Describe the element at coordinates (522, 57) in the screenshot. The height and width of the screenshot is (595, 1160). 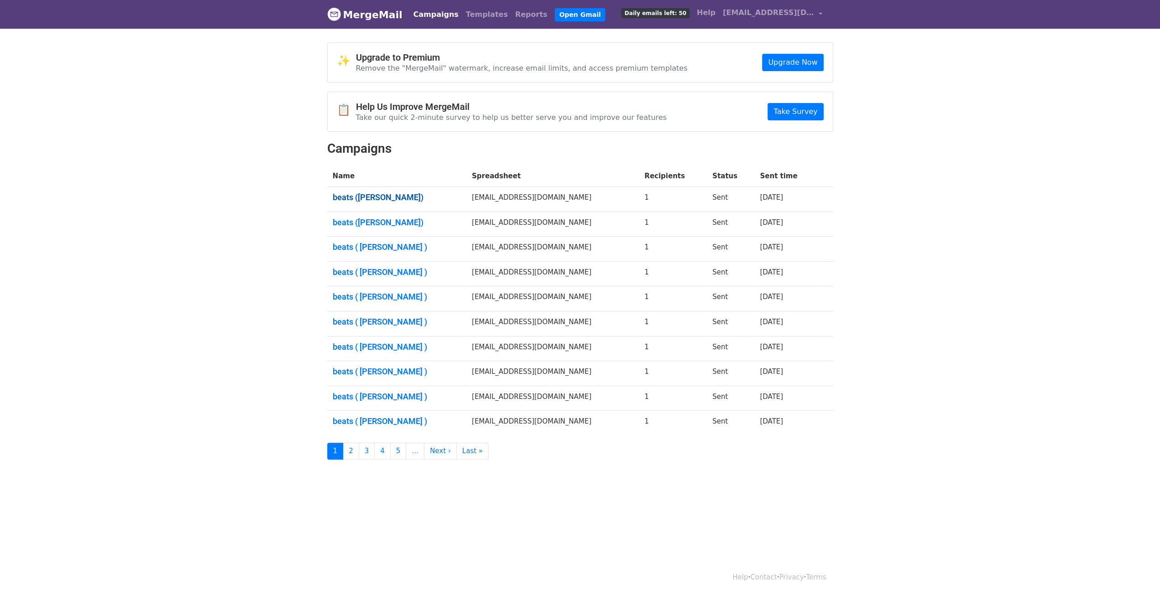
I see `h4: Upgrade to Premium` at that location.